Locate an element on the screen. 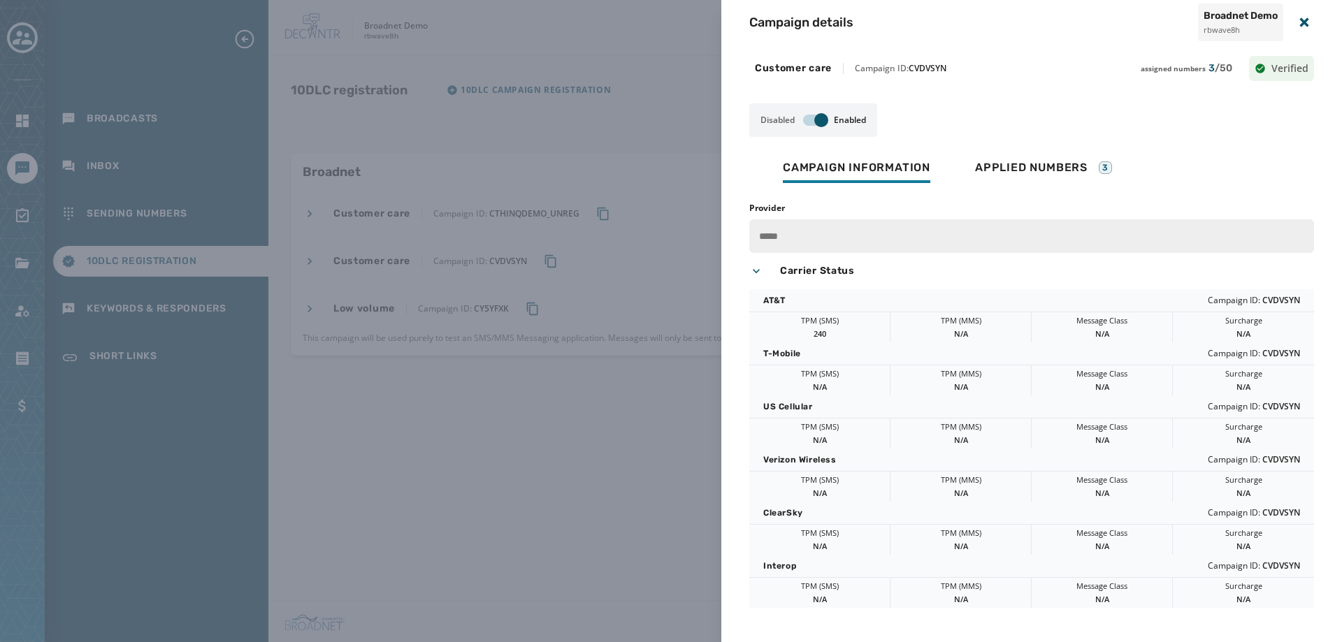 The width and height of the screenshot is (1342, 642). span: ClearSky is located at coordinates (783, 513).